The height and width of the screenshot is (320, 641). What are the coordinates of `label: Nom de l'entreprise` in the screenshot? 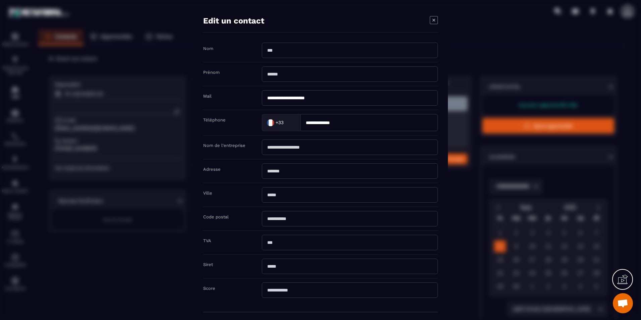 It's located at (224, 145).